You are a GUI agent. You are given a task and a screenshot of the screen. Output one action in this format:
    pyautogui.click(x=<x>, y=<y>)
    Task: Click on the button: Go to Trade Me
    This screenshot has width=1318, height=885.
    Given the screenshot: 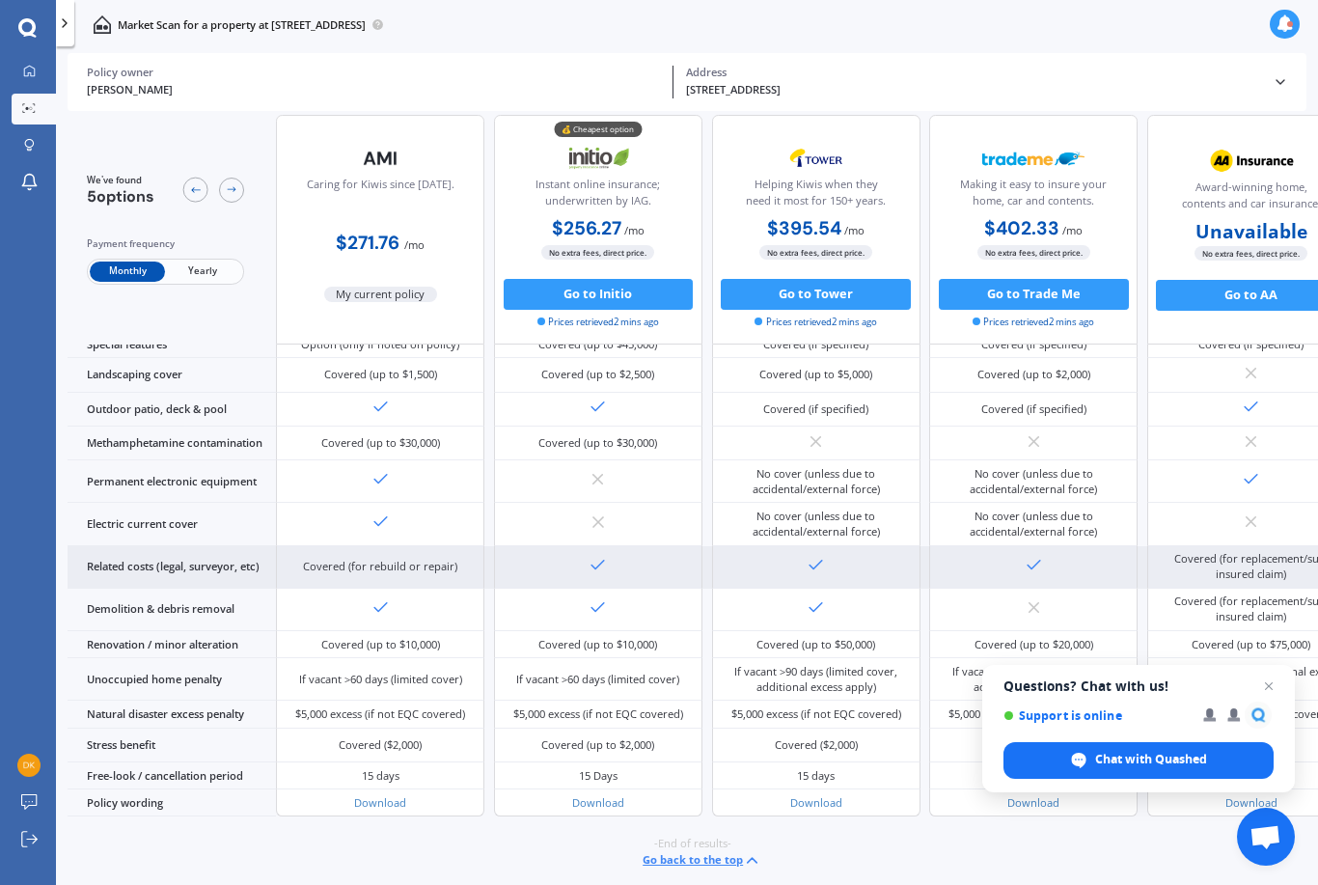 What is the action you would take?
    pyautogui.click(x=1033, y=294)
    